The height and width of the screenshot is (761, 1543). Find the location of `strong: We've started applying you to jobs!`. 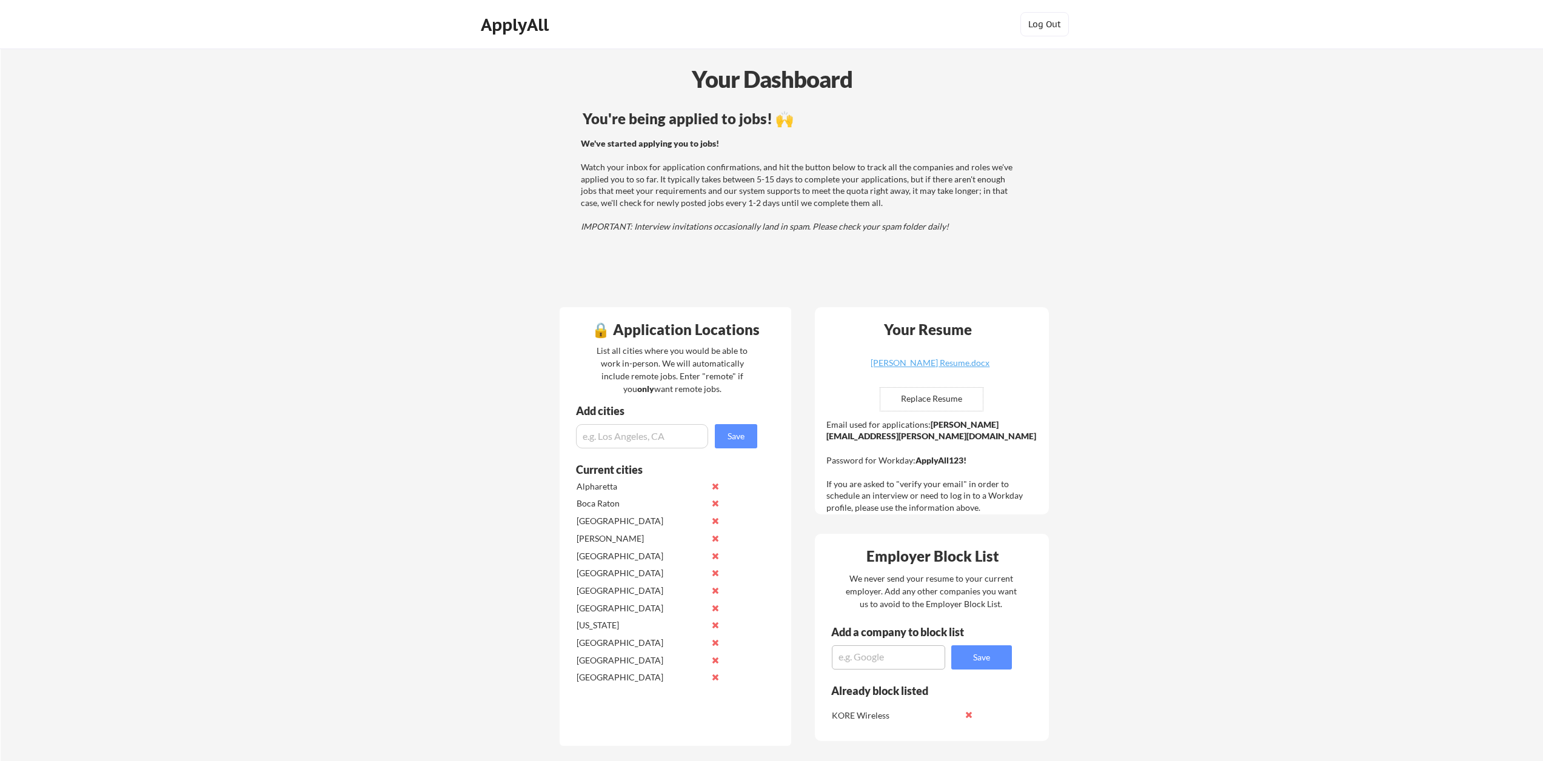

strong: We've started applying you to jobs! is located at coordinates (650, 143).